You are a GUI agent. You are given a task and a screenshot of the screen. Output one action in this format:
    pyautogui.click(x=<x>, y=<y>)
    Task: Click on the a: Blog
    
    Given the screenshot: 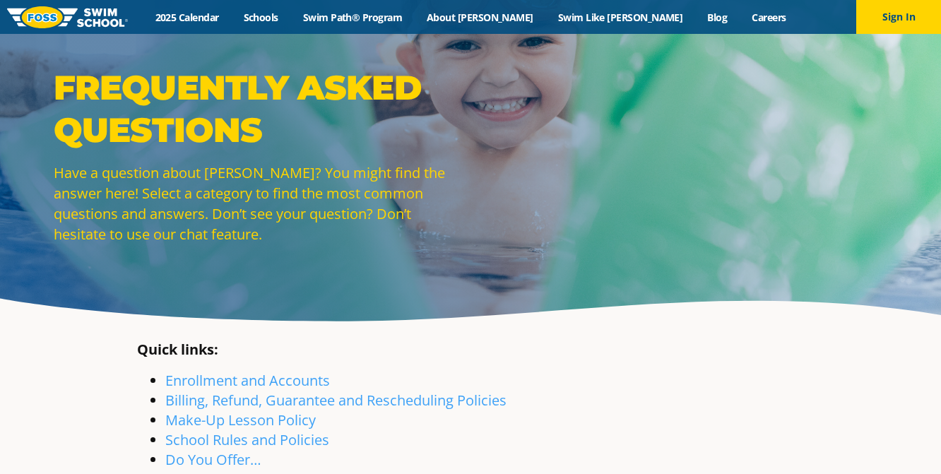 What is the action you would take?
    pyautogui.click(x=717, y=17)
    